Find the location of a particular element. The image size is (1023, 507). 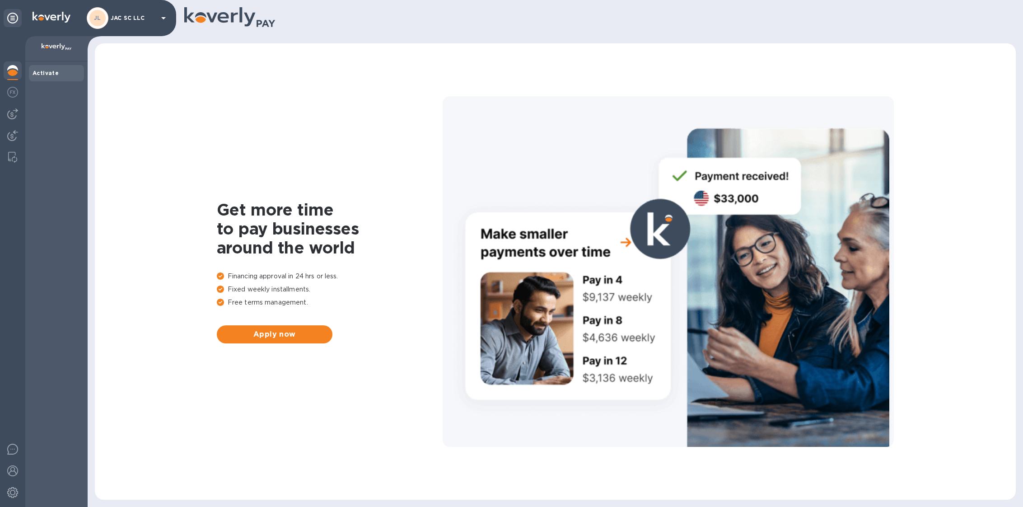

p: JAC SC LLC is located at coordinates (133, 18).